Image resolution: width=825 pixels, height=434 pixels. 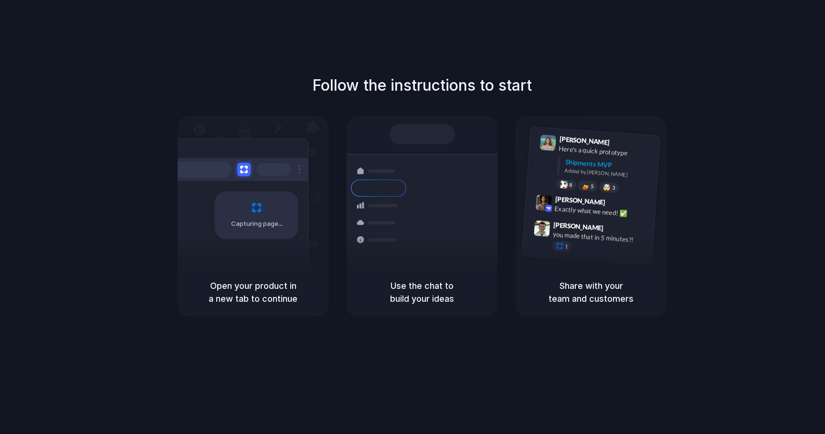 I want to click on h5: Share with your team and customers, so click(x=591, y=292).